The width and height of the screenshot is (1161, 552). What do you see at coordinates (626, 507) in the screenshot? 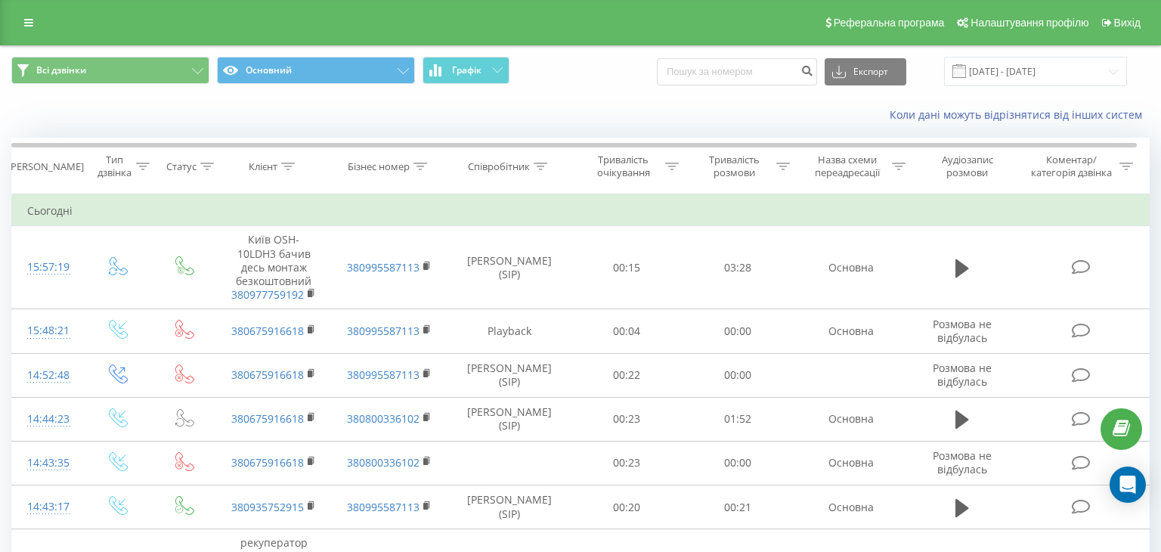
I see `td: 00:20` at bounding box center [626, 507].